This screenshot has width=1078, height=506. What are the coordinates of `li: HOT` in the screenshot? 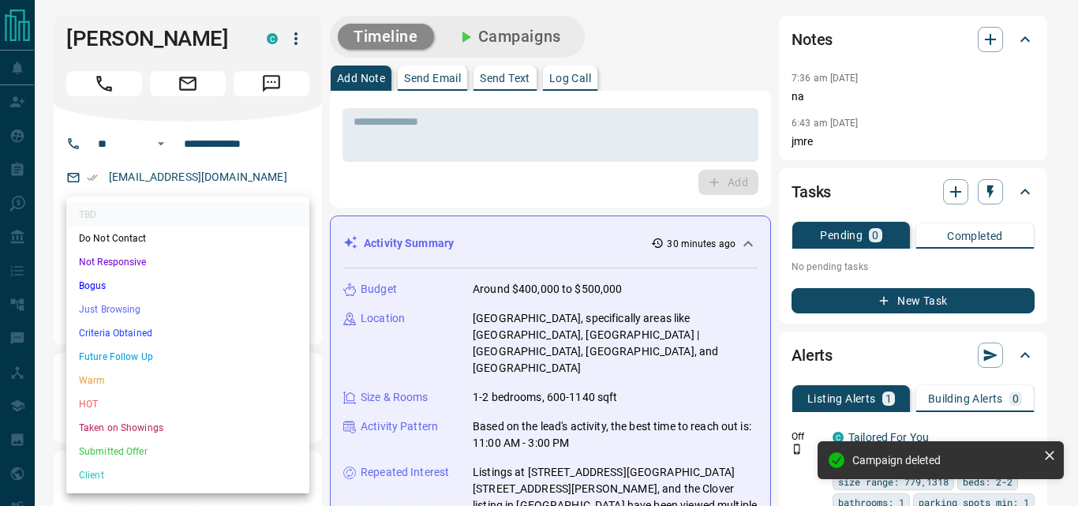 It's located at (188, 404).